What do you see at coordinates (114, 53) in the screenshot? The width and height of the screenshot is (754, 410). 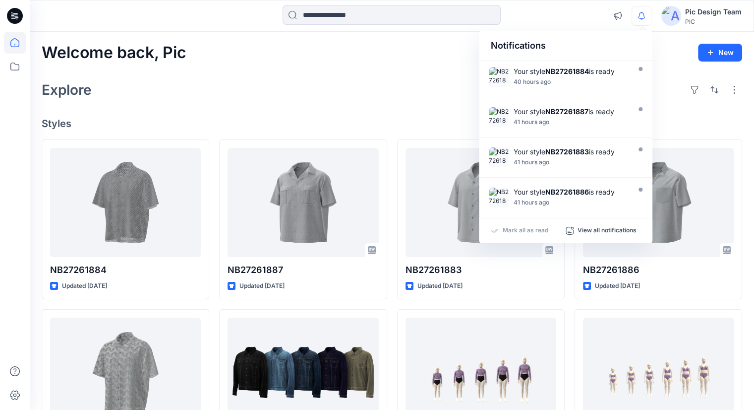 I see `h2: Welcome back, Pic` at bounding box center [114, 53].